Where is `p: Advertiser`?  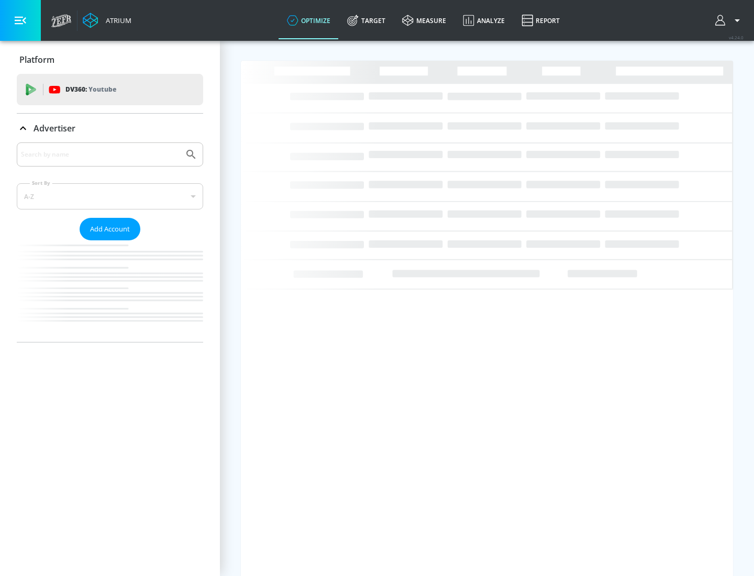
p: Advertiser is located at coordinates (54, 128).